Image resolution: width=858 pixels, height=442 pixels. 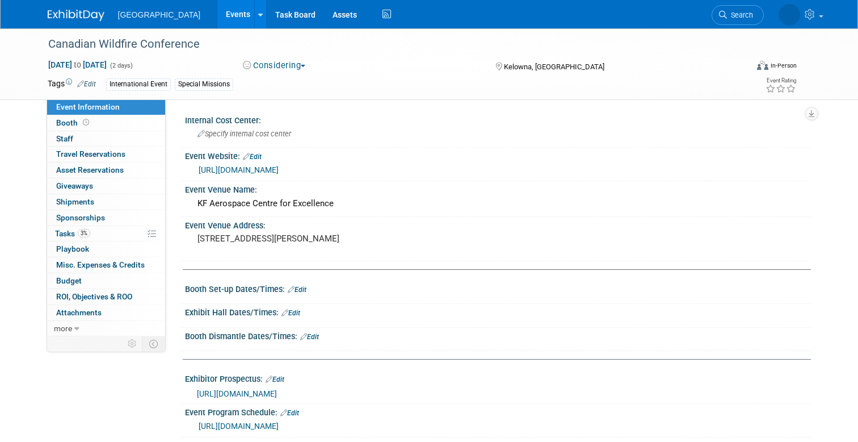 What do you see at coordinates (86, 122) in the screenshot?
I see `span: Booth not reserved yet` at bounding box center [86, 122].